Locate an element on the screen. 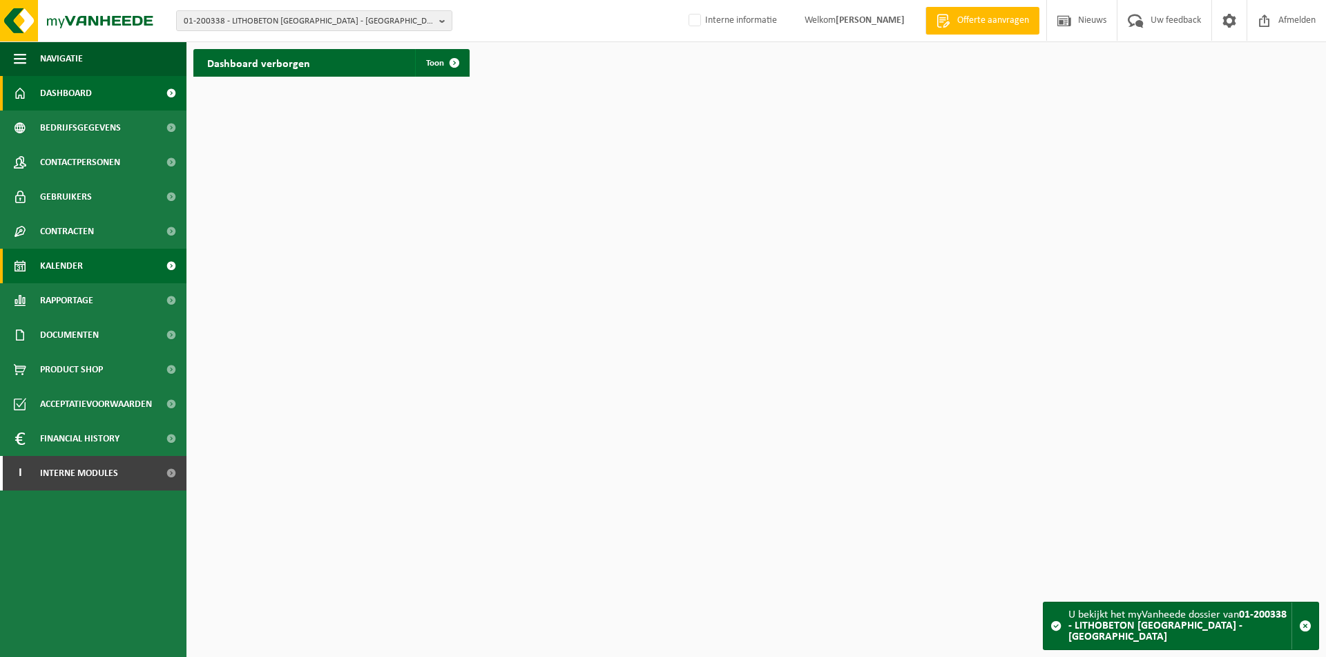 The width and height of the screenshot is (1326, 657). span: Acceptatievoorwaarden is located at coordinates (96, 404).